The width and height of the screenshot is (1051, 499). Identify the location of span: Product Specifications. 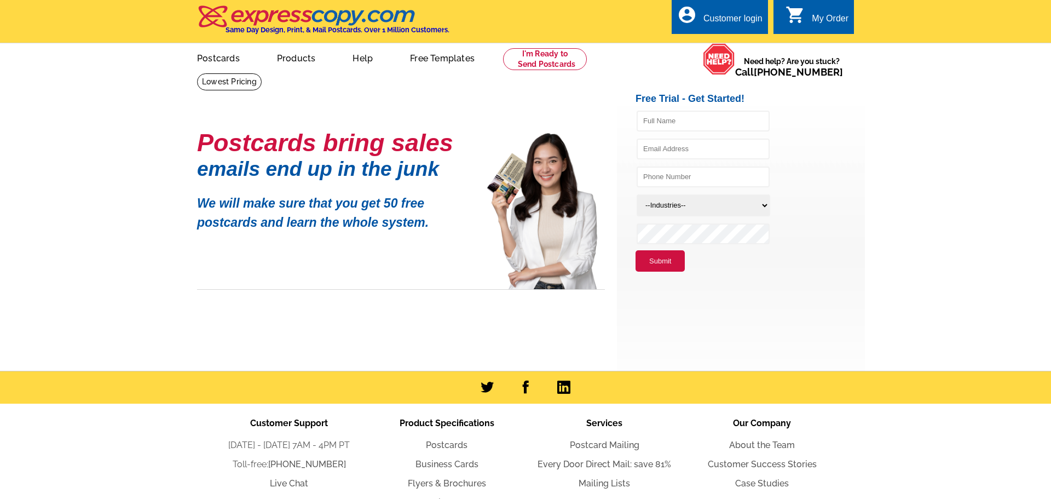
(447, 423).